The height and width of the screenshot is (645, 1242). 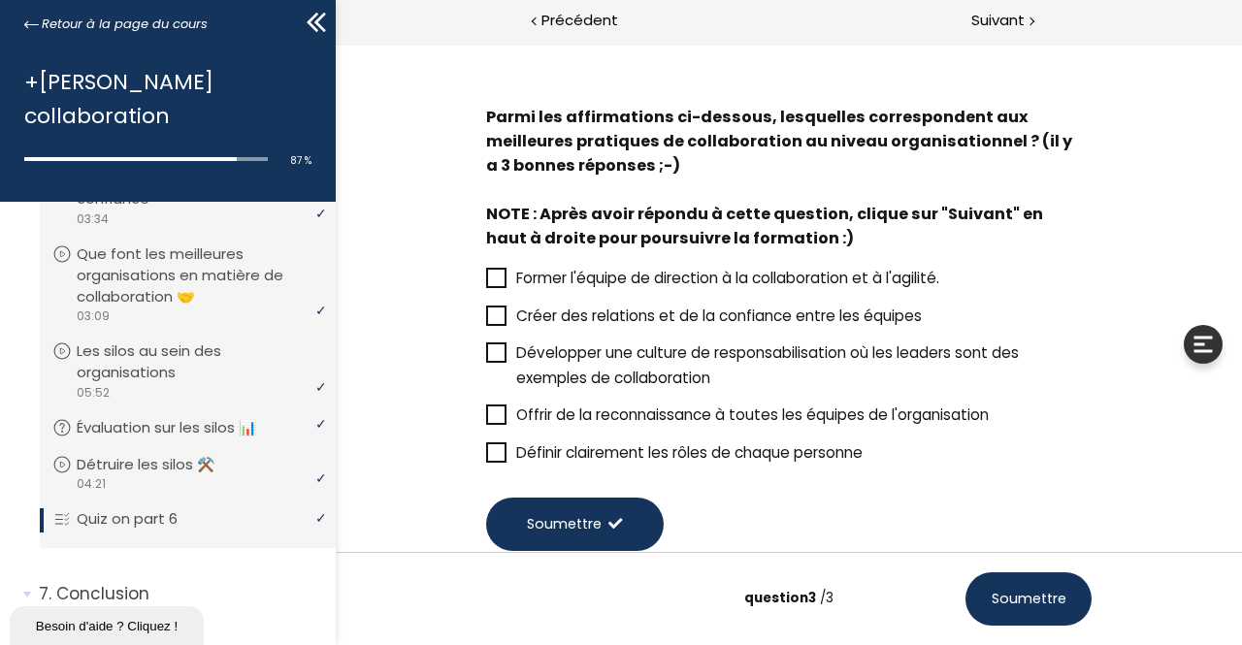 I want to click on p: Que font les meilleures organisations en matière de collaboration 🤝, so click(x=197, y=275).